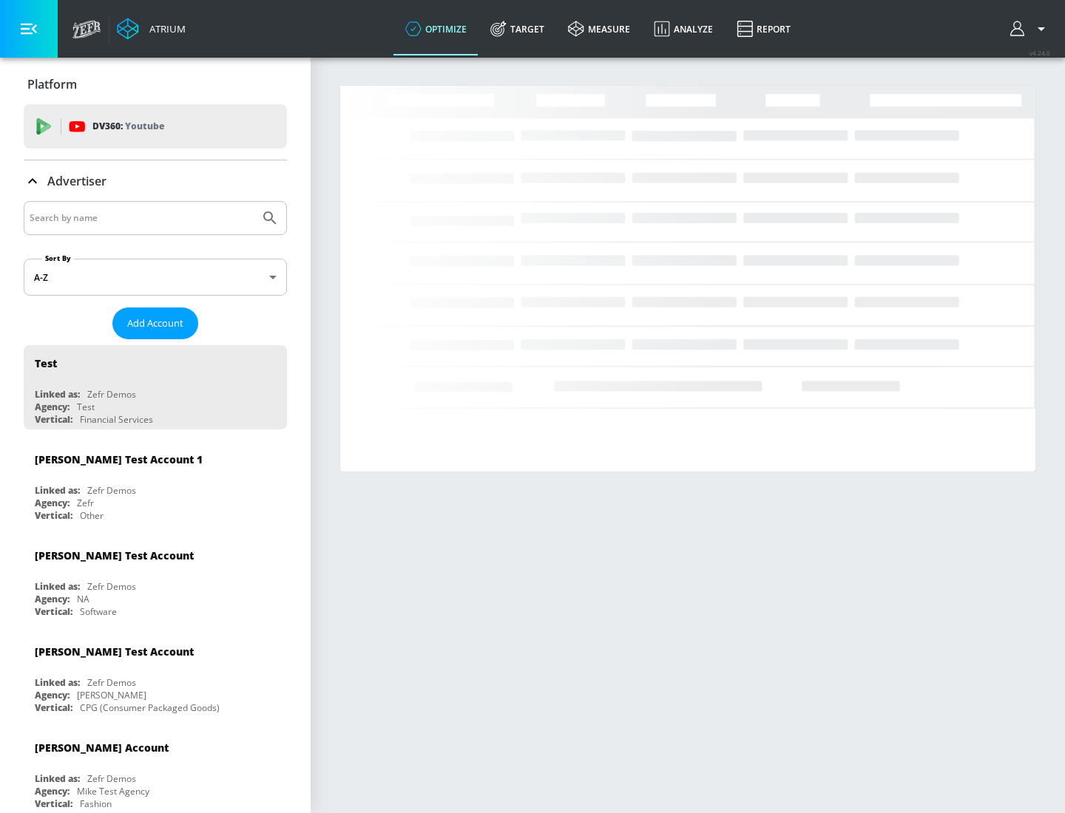  Describe the element at coordinates (155, 323) in the screenshot. I see `button: Add Account` at that location.